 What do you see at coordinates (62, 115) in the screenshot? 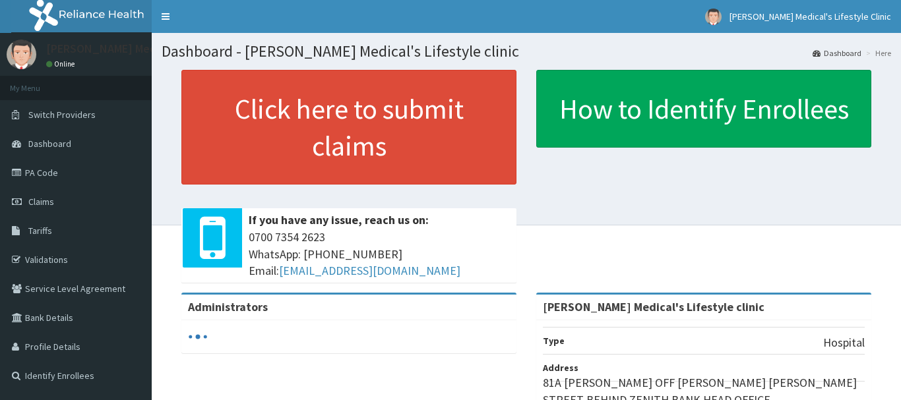
I see `span: Switch Providers` at bounding box center [62, 115].